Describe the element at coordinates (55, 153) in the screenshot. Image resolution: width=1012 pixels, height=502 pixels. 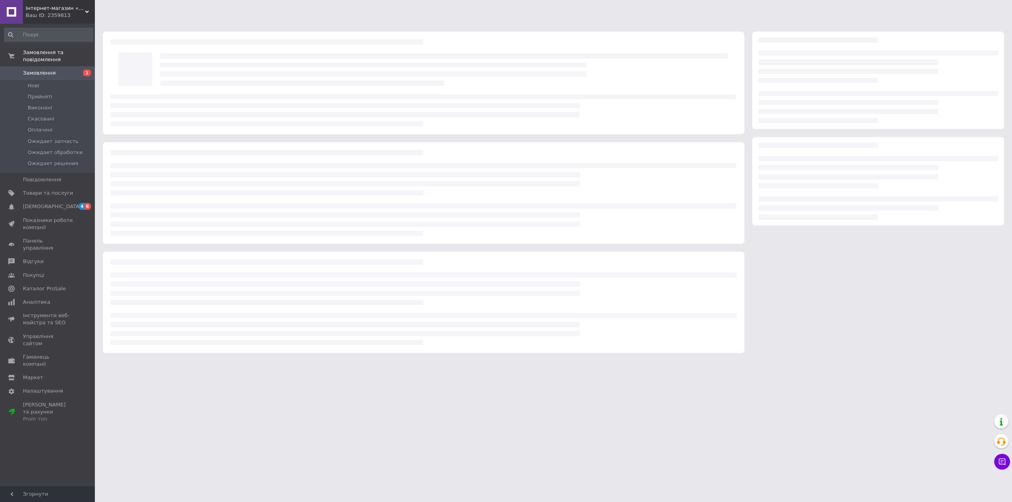
I see `span: Ожидает обработки` at that location.